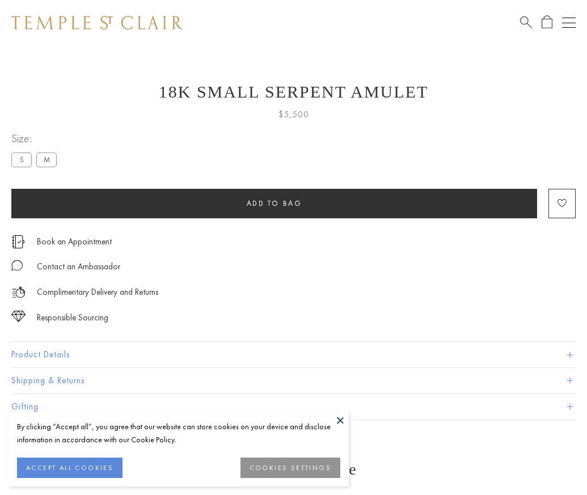  What do you see at coordinates (290, 468) in the screenshot?
I see `button: COOKIES SETTINGS` at bounding box center [290, 468].